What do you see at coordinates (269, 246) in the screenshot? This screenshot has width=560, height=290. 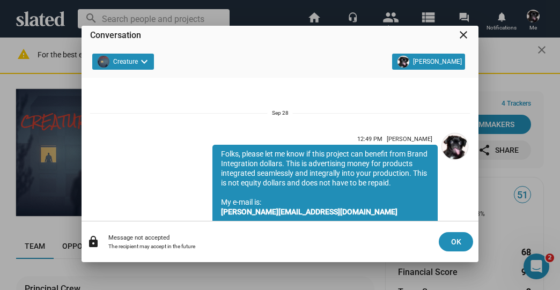 I see `div: The recipient may accept in the future` at bounding box center [269, 246].